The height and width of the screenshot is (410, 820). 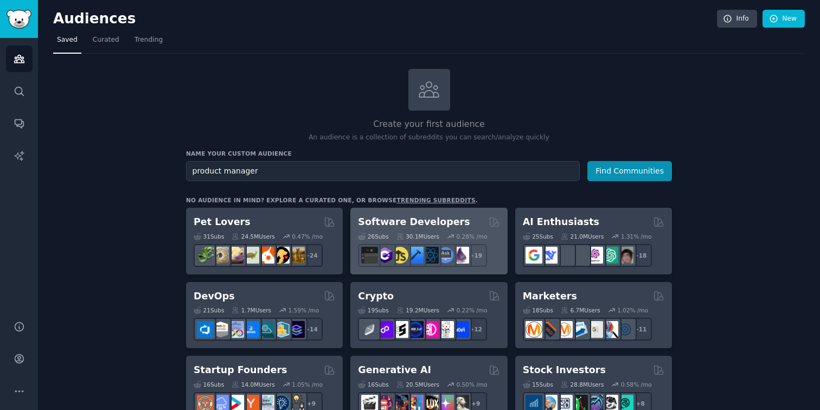 What do you see at coordinates (550, 296) in the screenshot?
I see `h2: Marketers` at bounding box center [550, 296].